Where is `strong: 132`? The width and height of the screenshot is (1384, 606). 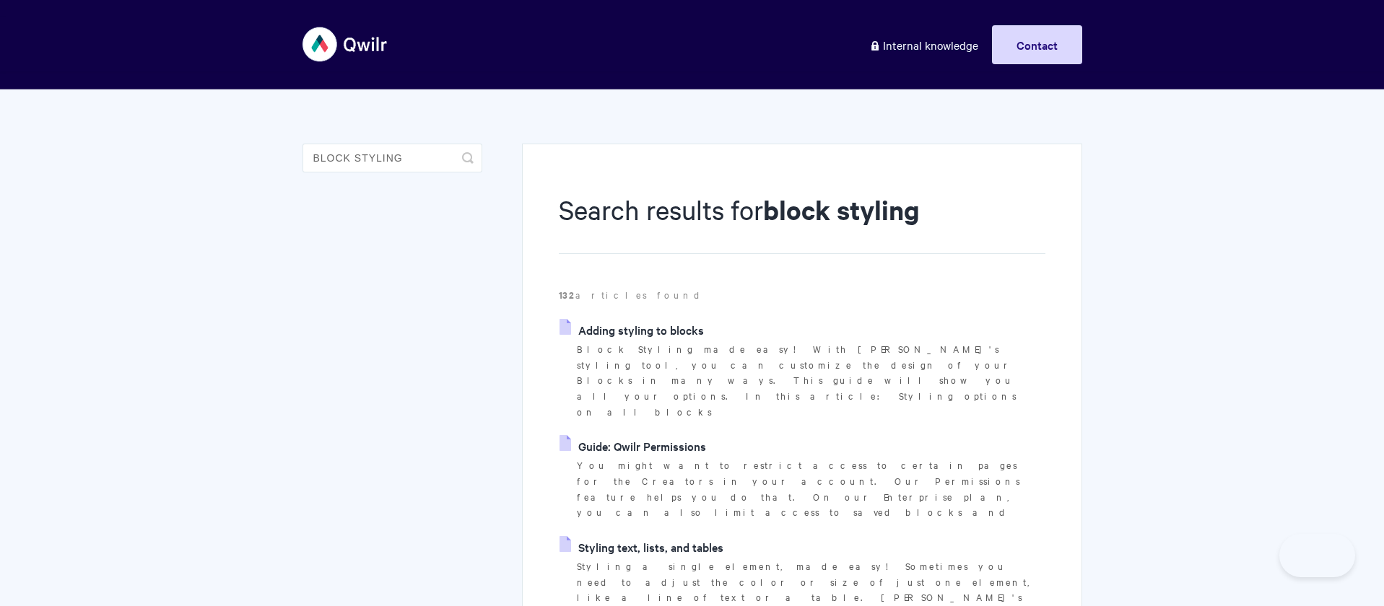 strong: 132 is located at coordinates (567, 295).